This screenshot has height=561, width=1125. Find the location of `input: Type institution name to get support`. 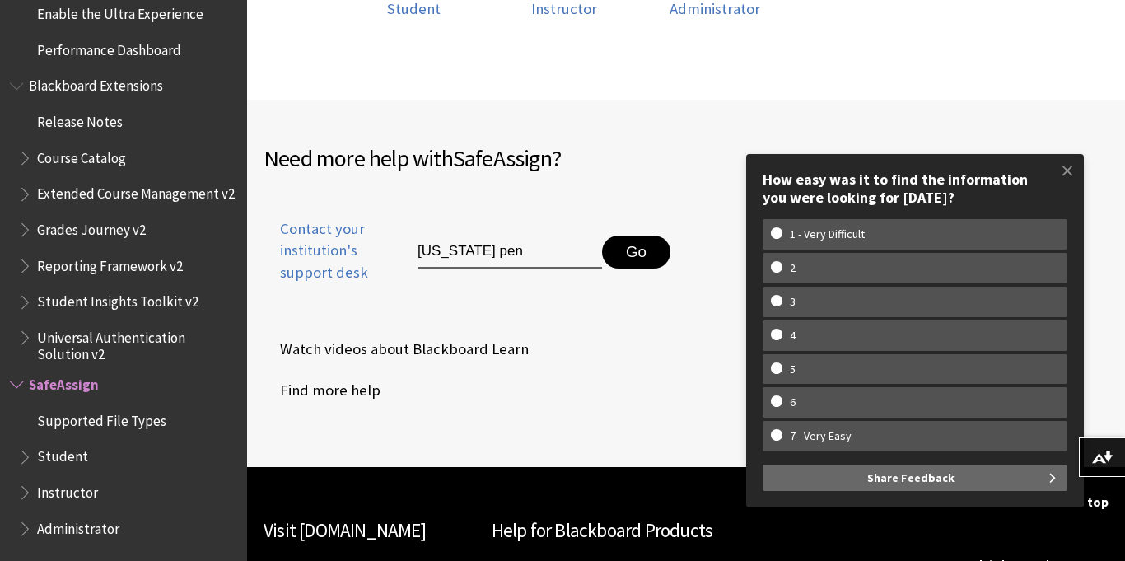

input: Type institution name to get support is located at coordinates (510, 252).